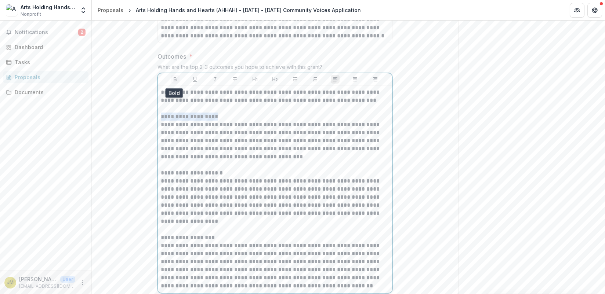 This screenshot has width=605, height=294. I want to click on img: Arts Holding Hands and Hearts (AHHAH), so click(12, 10).